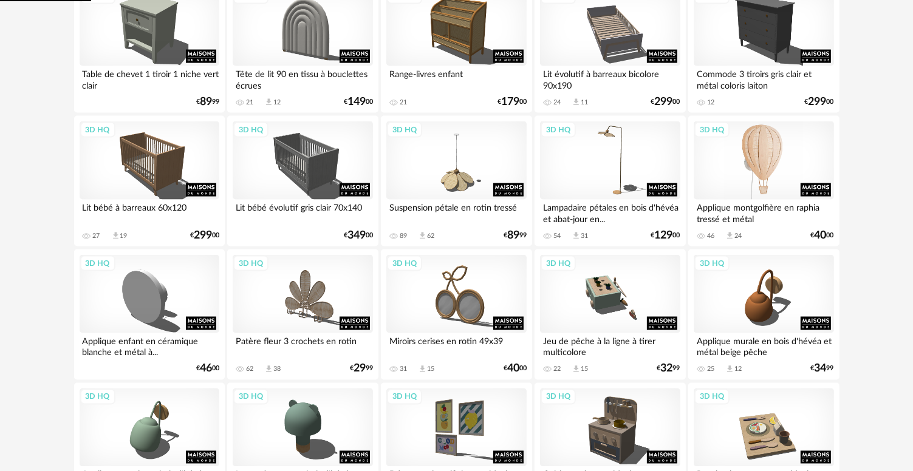  What do you see at coordinates (302, 315) in the screenshot?
I see `a: 3D HQ Patère fleur 3 crochets en rotin 62 Download icon 38 €2999` at bounding box center [302, 315].